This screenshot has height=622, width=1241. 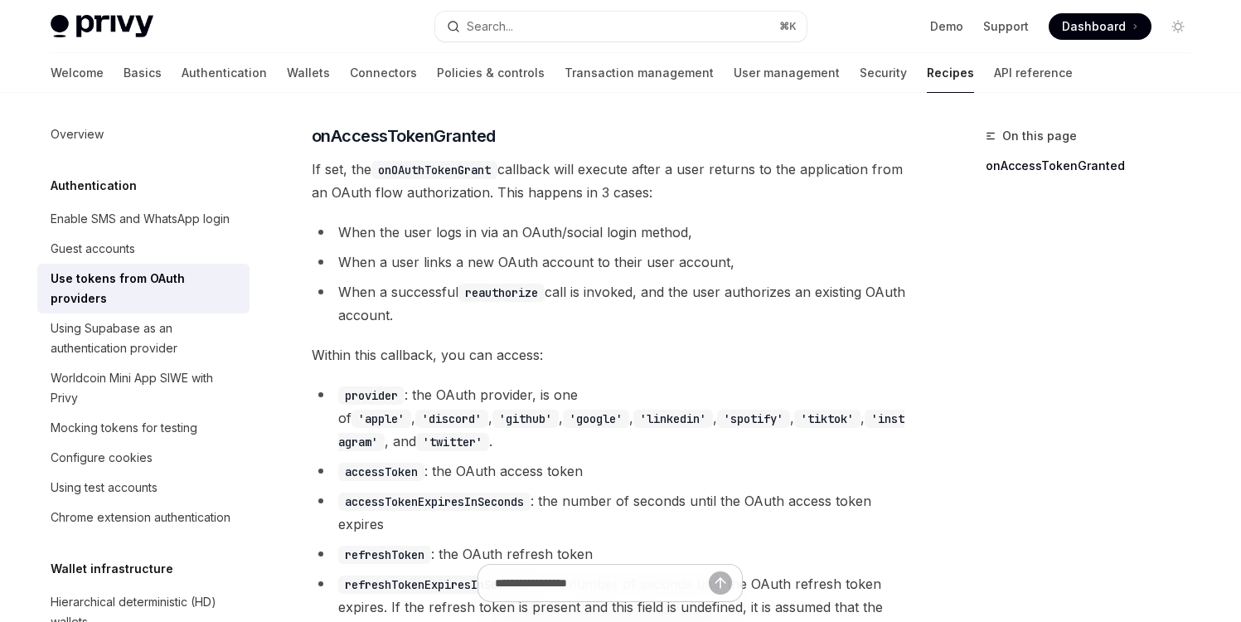 I want to click on div: Using Supabase as an authentication provider, so click(x=145, y=338).